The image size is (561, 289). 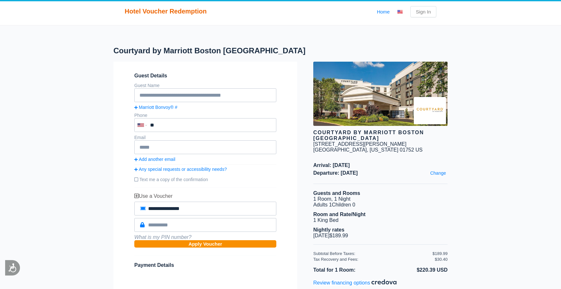 What do you see at coordinates (380, 205) in the screenshot?
I see `li: Adults 1` at bounding box center [380, 205].